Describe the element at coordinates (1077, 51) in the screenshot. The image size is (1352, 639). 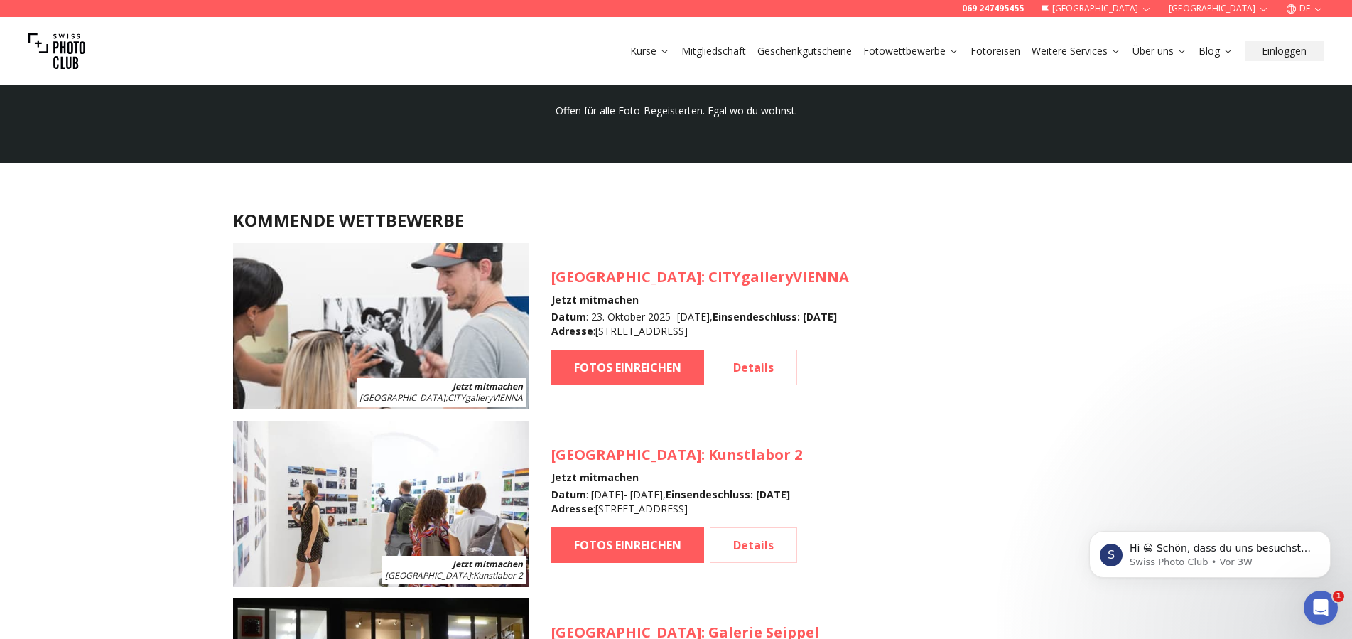
I see `button: Weitere Services` at that location.